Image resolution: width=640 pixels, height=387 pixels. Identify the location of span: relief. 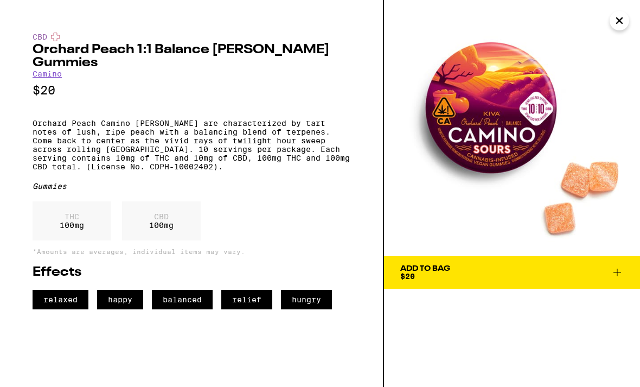
(247, 299).